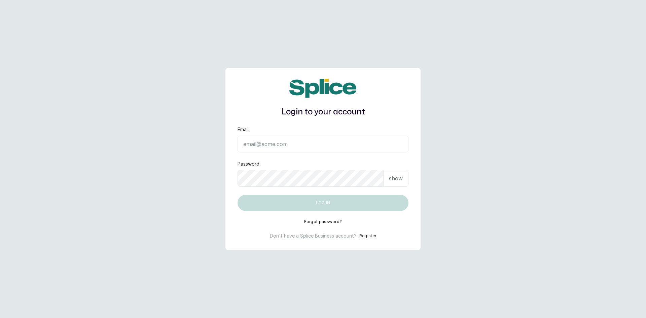  Describe the element at coordinates (396, 178) in the screenshot. I see `p: show` at that location.